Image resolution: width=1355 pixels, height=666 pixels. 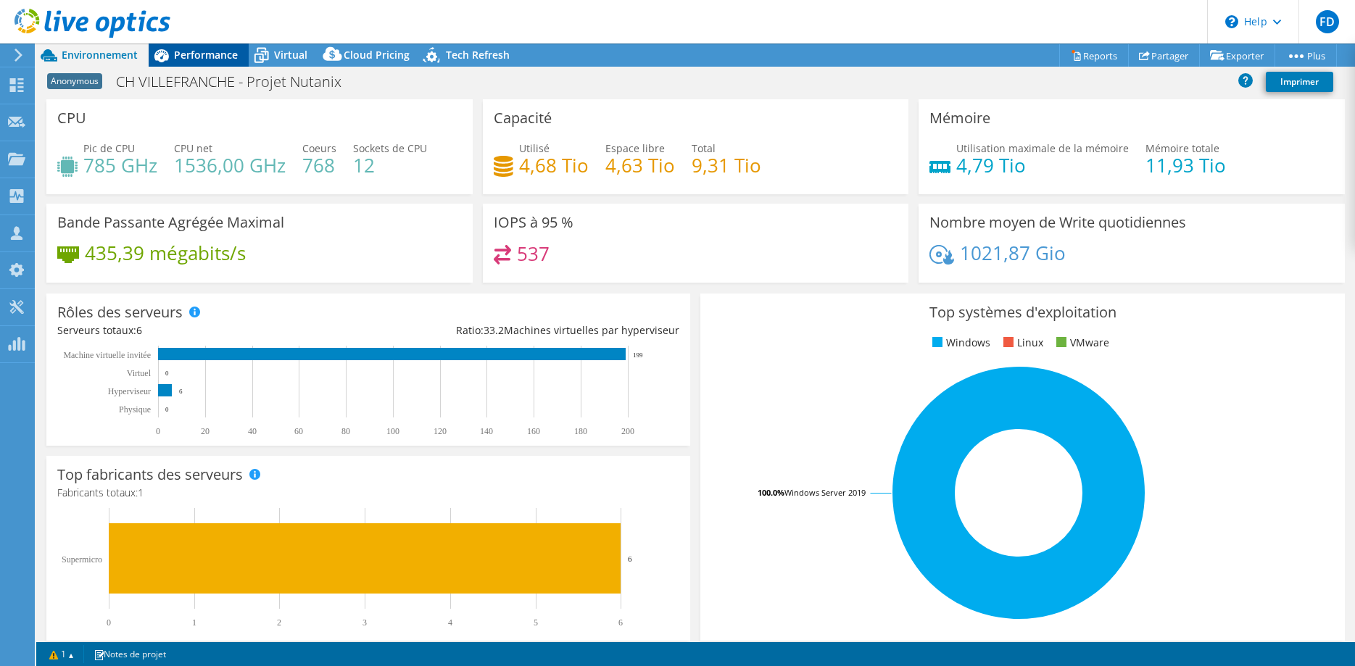 What do you see at coordinates (533, 431) in the screenshot?
I see `text: 160` at bounding box center [533, 431].